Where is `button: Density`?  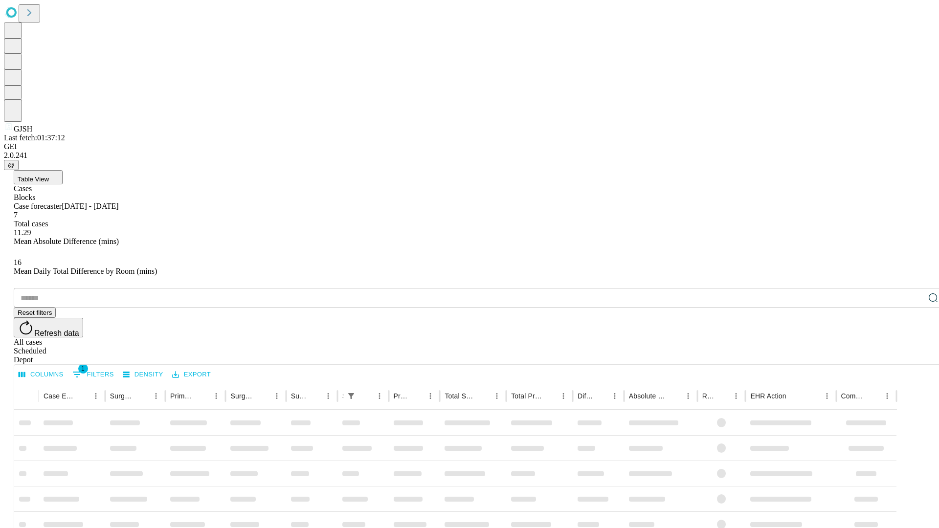
button: Density is located at coordinates (143, 375).